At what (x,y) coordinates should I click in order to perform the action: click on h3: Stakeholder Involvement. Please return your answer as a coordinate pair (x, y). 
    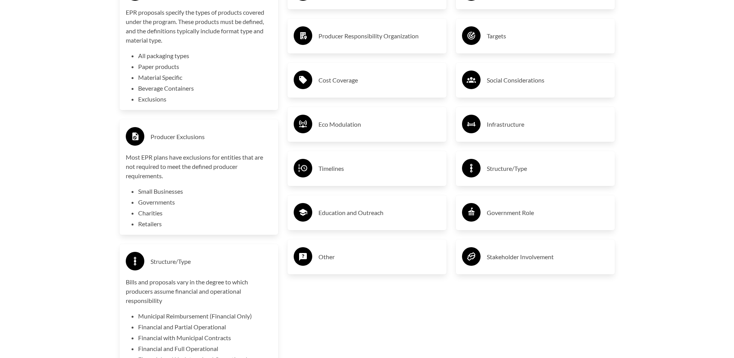
    Looking at the image, I should click on (548, 257).